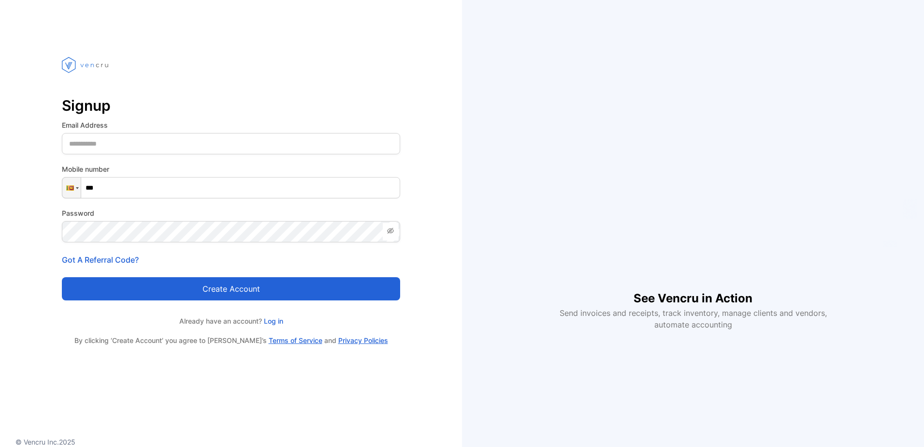 This screenshot has width=924, height=447. What do you see at coordinates (363, 340) in the screenshot?
I see `a: Privacy Policies` at bounding box center [363, 340].